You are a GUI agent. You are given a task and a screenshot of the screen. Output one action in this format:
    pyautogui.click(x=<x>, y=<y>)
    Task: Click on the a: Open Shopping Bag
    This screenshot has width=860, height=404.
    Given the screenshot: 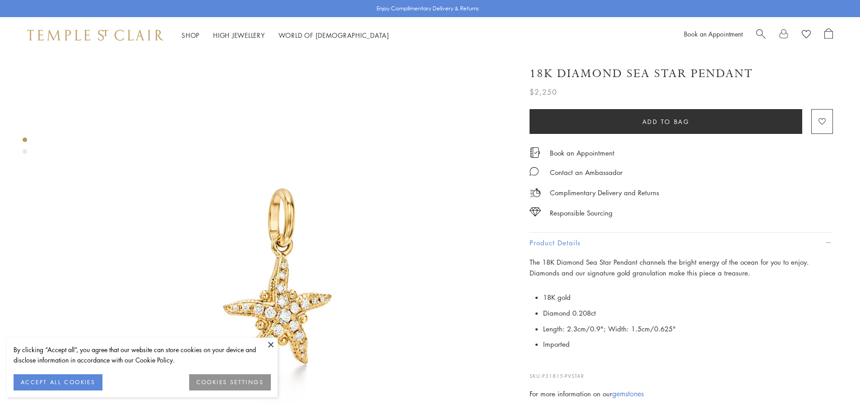 What is the action you would take?
    pyautogui.click(x=828, y=35)
    